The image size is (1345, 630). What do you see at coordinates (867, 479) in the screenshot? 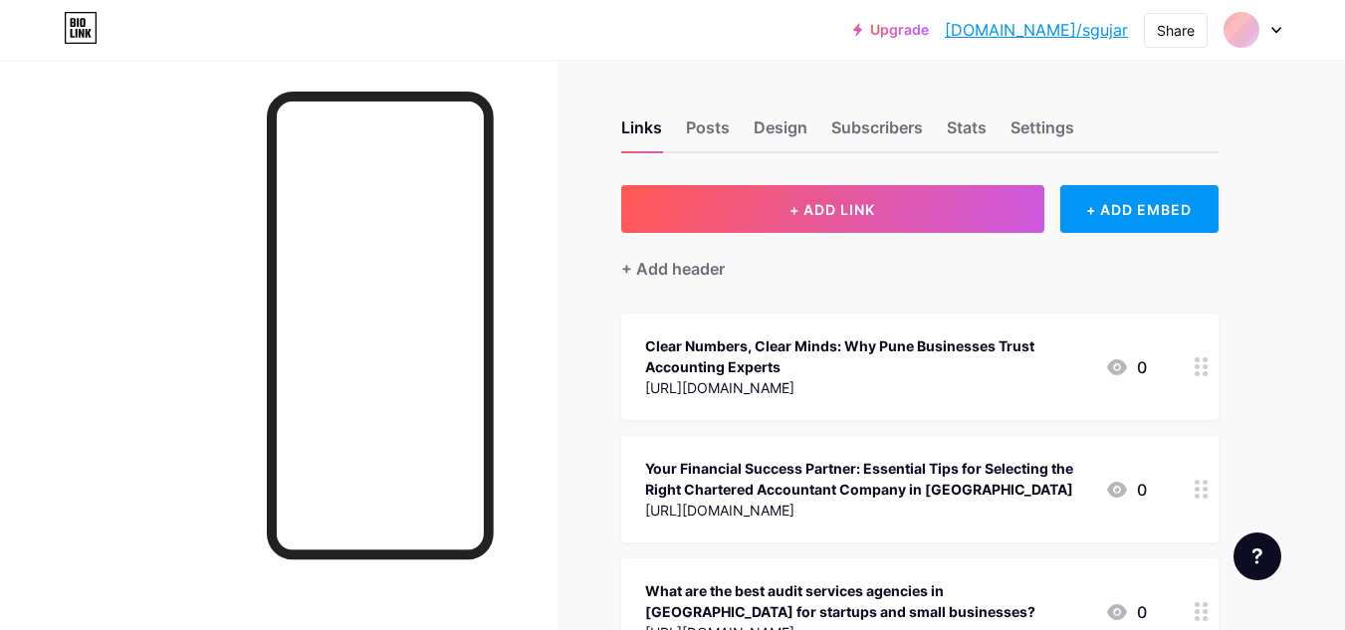
I see `div: Your Financial Success Partner: Essential Tips for Selecting the Right Chartered Accountant Compa...` at bounding box center [867, 479].